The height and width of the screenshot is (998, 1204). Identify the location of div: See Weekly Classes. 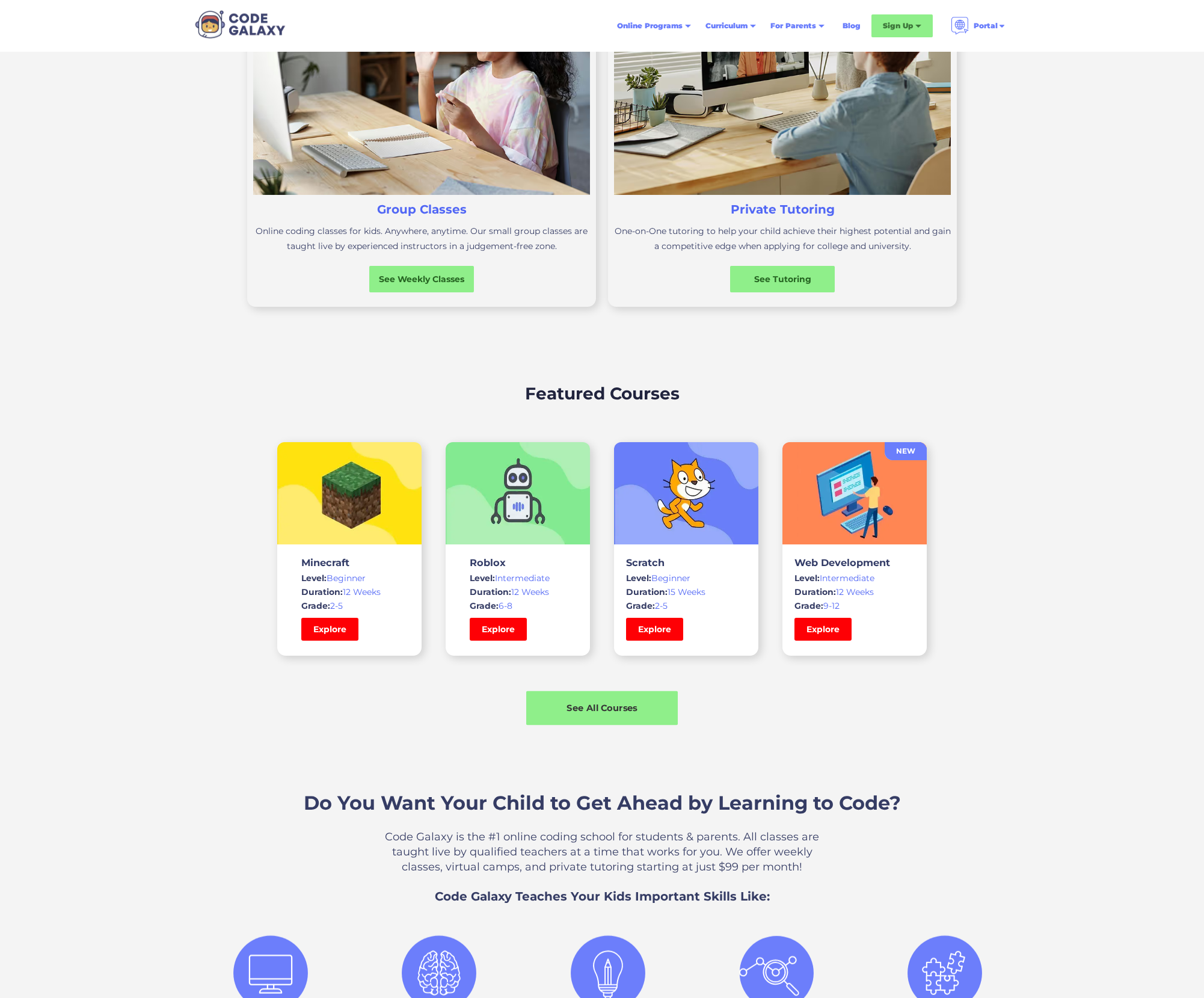
(421, 279).